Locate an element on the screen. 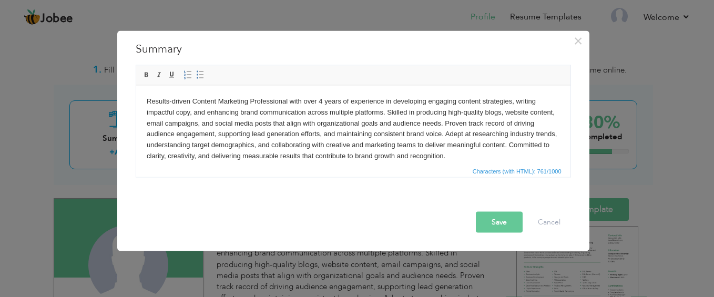 Image resolution: width=714 pixels, height=297 pixels. button: Save is located at coordinates (499, 222).